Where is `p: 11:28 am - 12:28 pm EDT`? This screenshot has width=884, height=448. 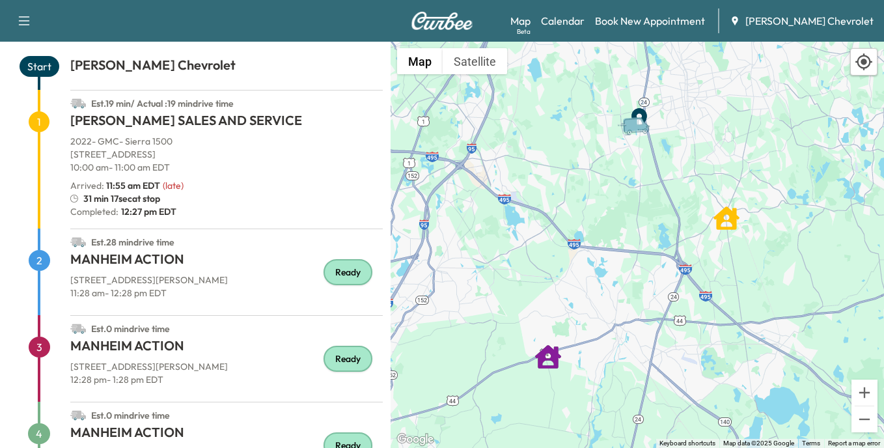
p: 11:28 am - 12:28 pm EDT is located at coordinates (227, 293).